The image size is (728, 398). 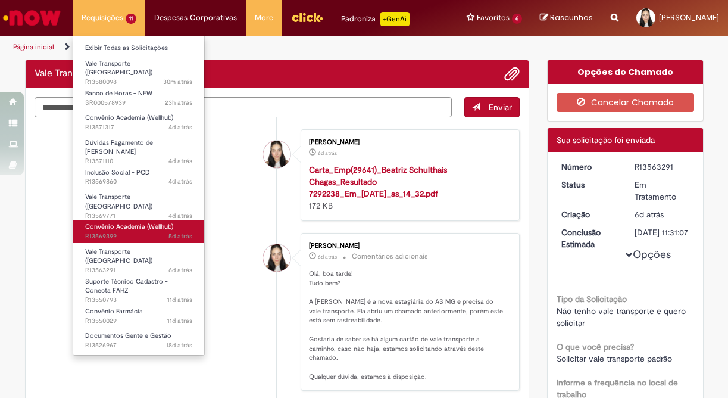 I want to click on time: 24/09/2025 14:36:20, so click(x=327, y=153).